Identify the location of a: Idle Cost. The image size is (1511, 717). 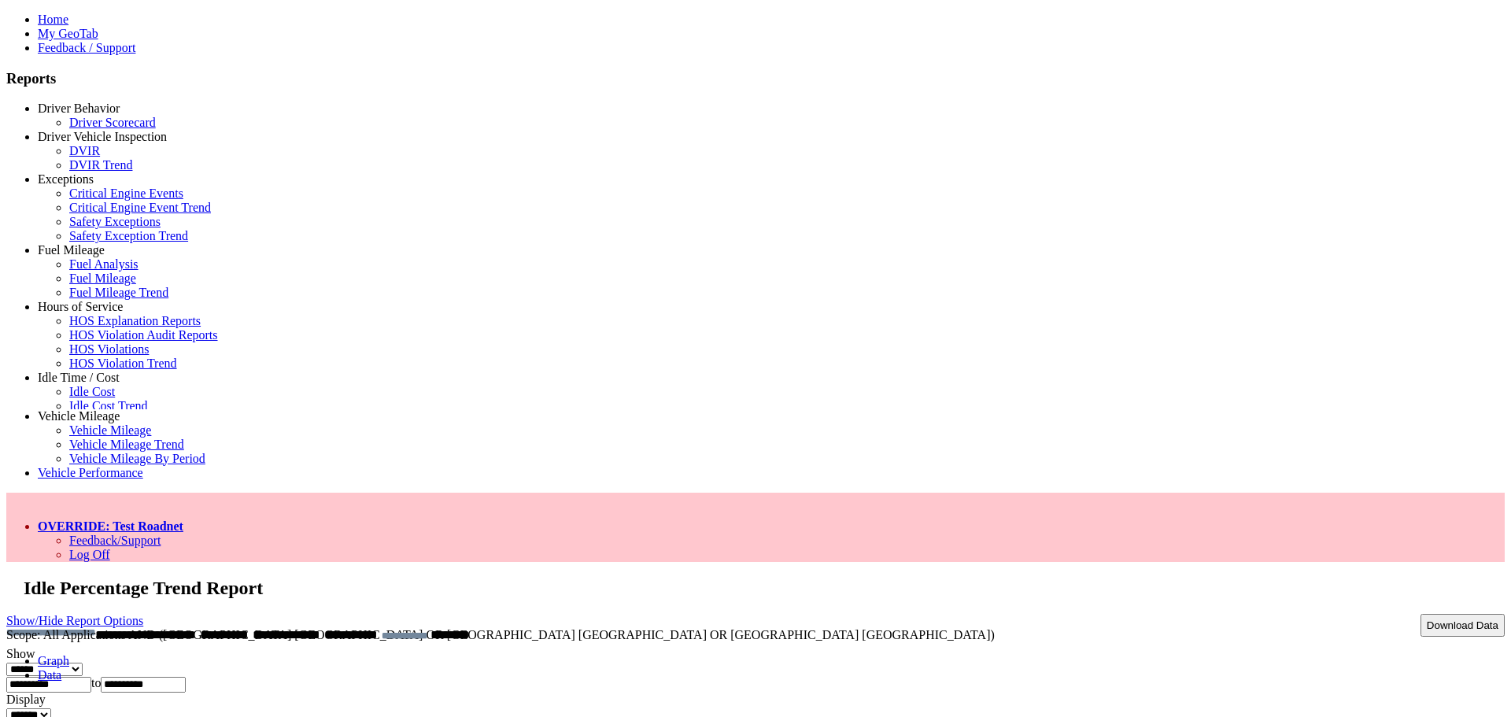
(92, 391).